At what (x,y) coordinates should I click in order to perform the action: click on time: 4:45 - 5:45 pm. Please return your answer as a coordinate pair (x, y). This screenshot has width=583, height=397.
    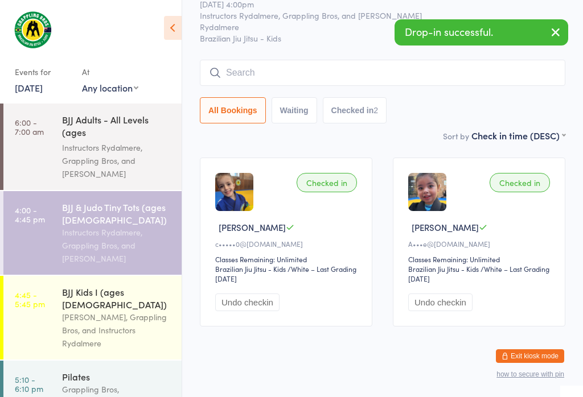
    Looking at the image, I should click on (30, 299).